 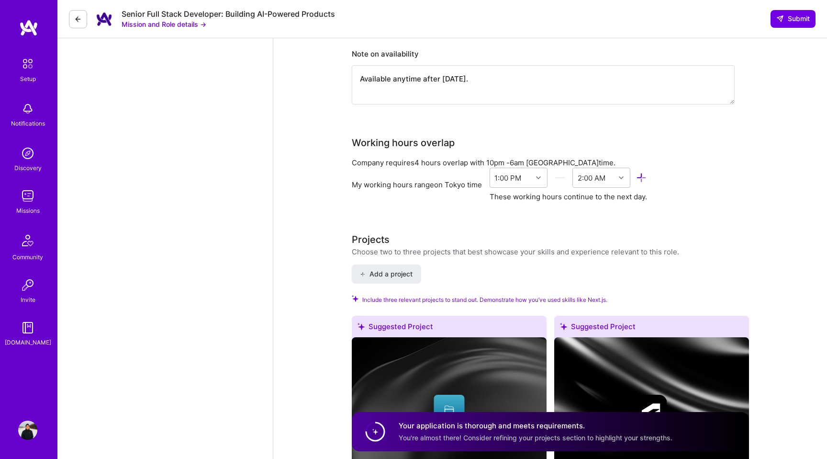 I want to click on img: discovery, so click(x=28, y=153).